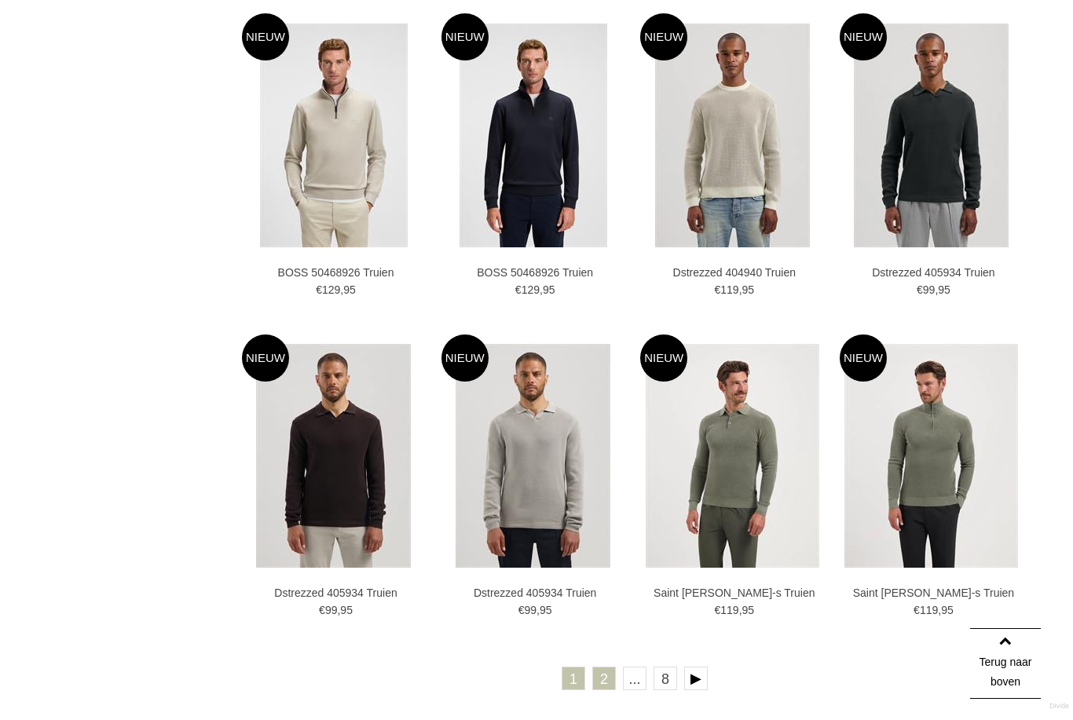 The height and width of the screenshot is (720, 1073). Describe the element at coordinates (665, 679) in the screenshot. I see `a: 8` at that location.